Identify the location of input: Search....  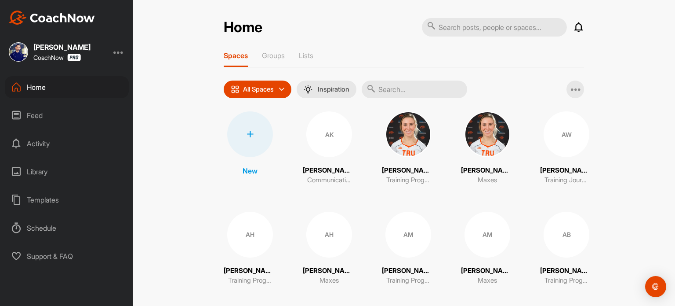
(415, 89).